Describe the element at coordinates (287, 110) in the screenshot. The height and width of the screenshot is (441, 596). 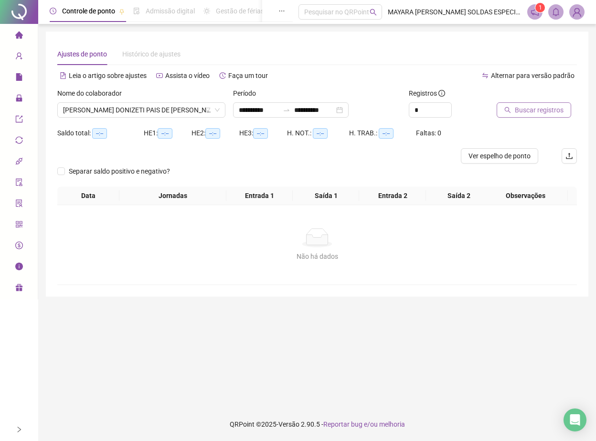
I see `span: swap-right` at that location.